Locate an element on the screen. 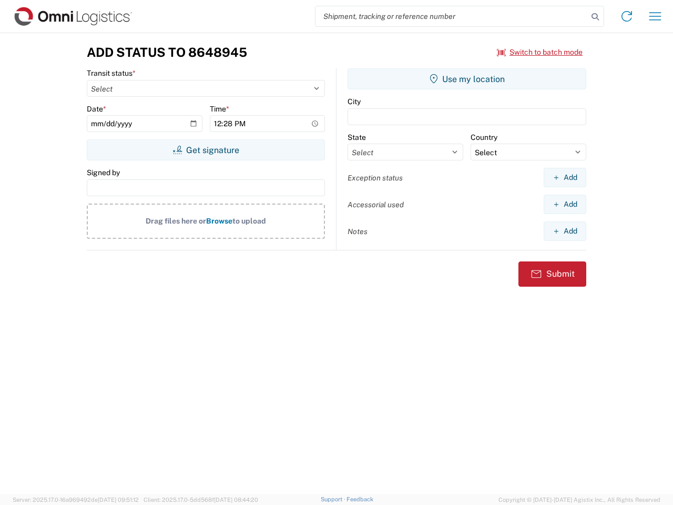  h3: Add Status to 8648945 is located at coordinates (167, 52).